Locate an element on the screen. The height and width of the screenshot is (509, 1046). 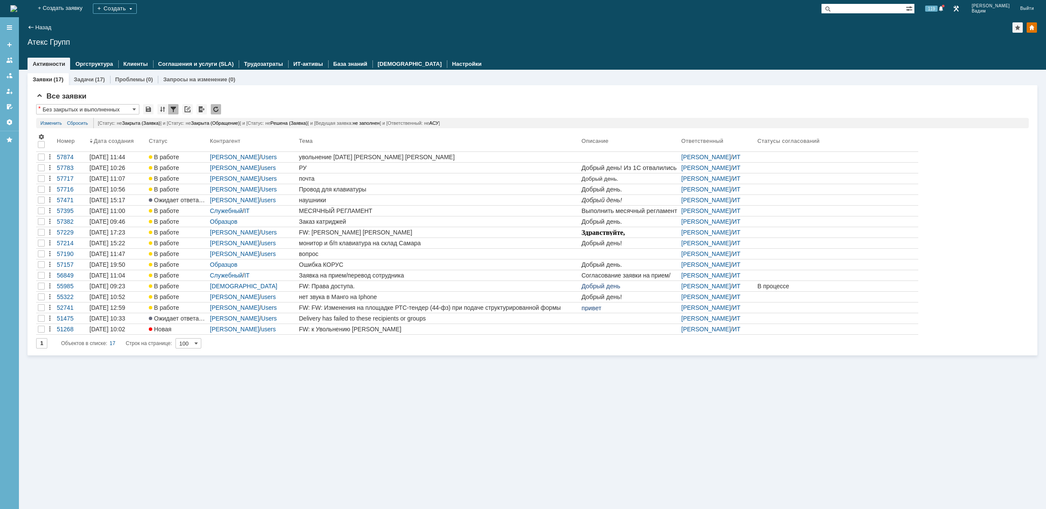
div: Статусы согласований is located at coordinates (789, 141).